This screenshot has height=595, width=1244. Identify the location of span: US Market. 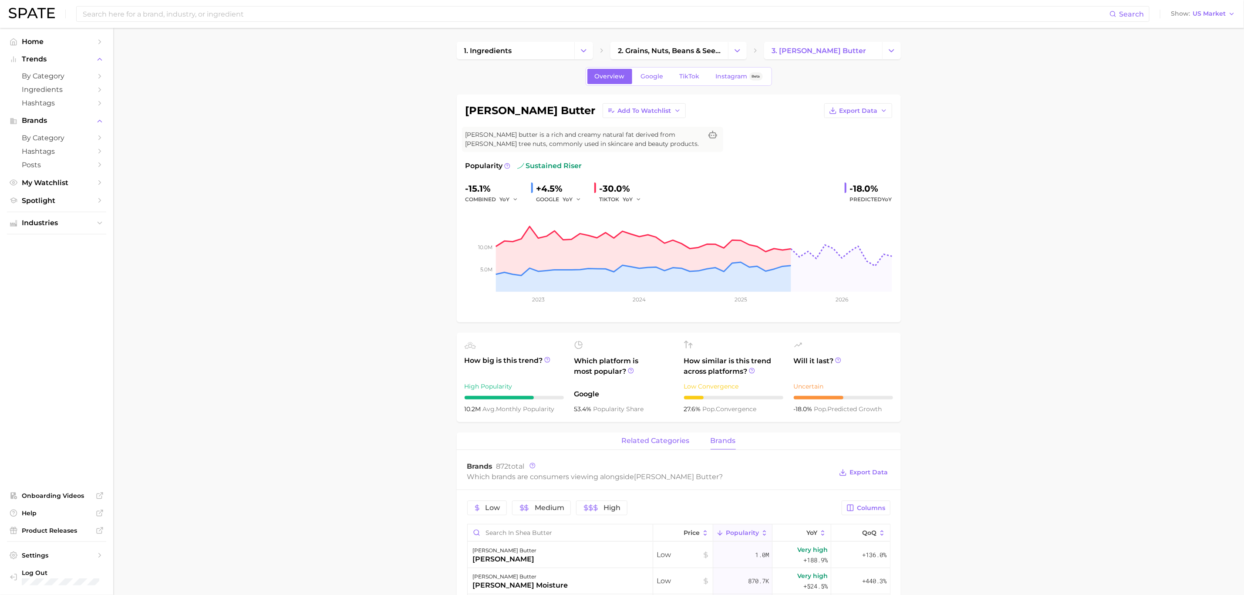
(1209, 13).